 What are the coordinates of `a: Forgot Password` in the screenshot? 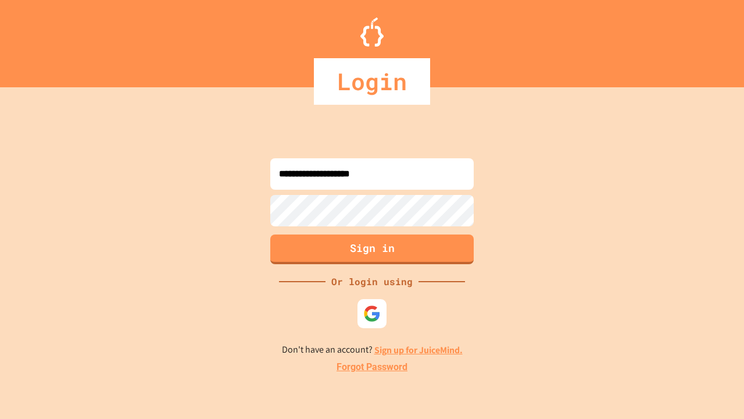 It's located at (372, 367).